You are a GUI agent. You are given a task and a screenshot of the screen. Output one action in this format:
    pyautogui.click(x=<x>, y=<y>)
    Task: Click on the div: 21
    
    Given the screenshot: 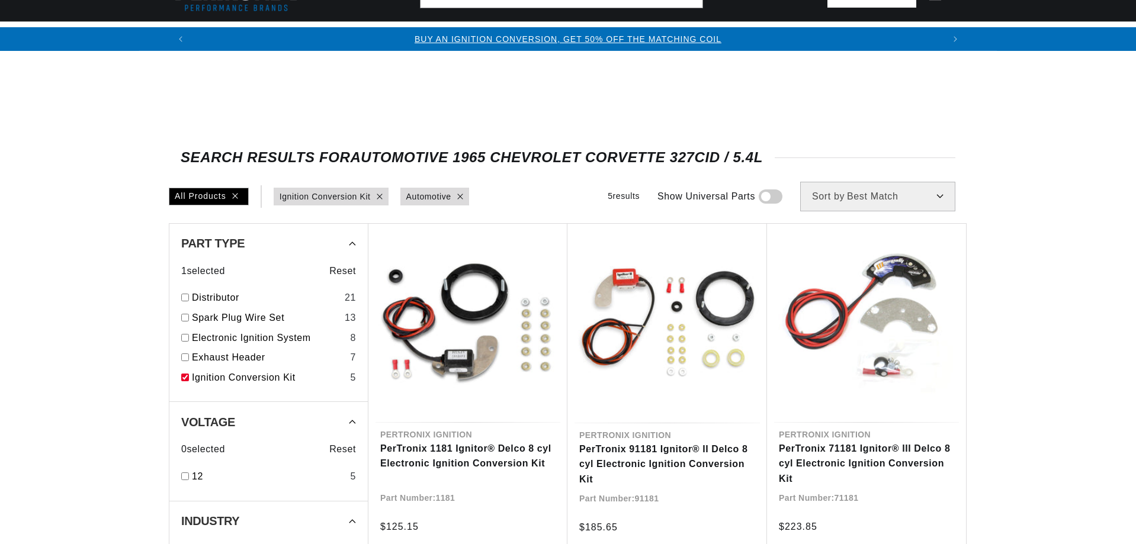 What is the action you would take?
    pyautogui.click(x=350, y=298)
    